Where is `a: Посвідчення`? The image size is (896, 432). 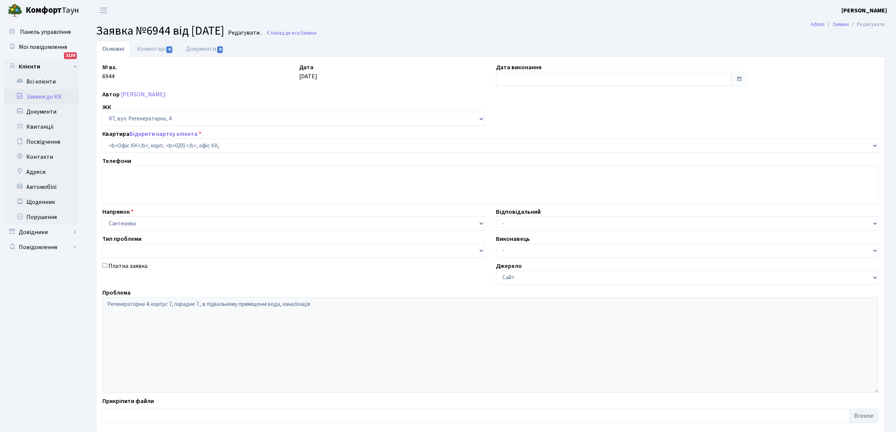
a: Посвідчення is located at coordinates (41, 142).